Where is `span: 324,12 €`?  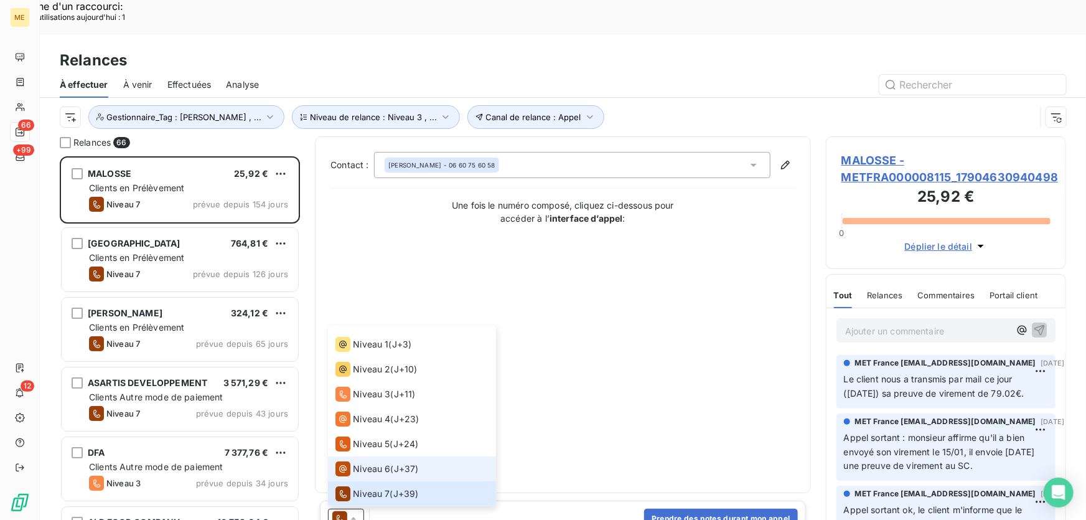
span: 324,12 € is located at coordinates (250, 312).